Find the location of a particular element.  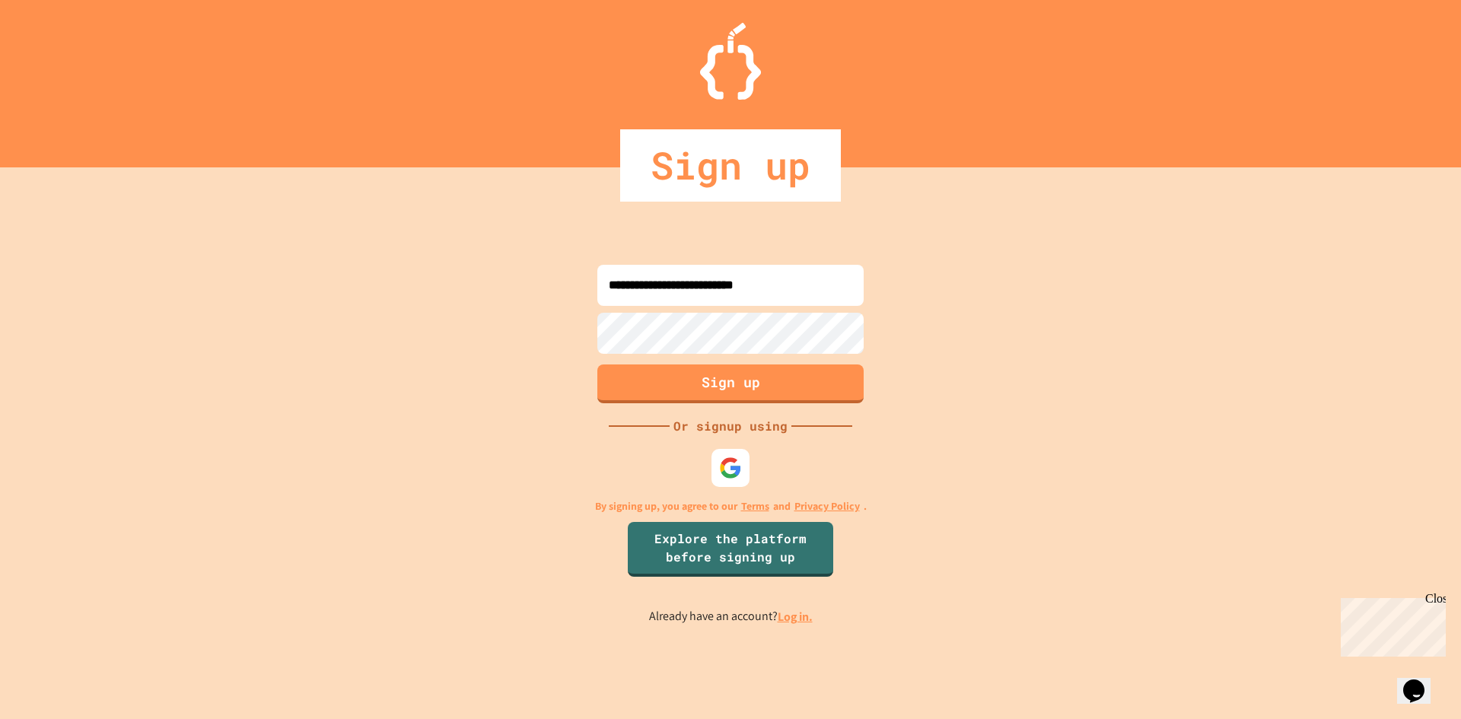

div: Chat with us now!Close is located at coordinates (56, 51).